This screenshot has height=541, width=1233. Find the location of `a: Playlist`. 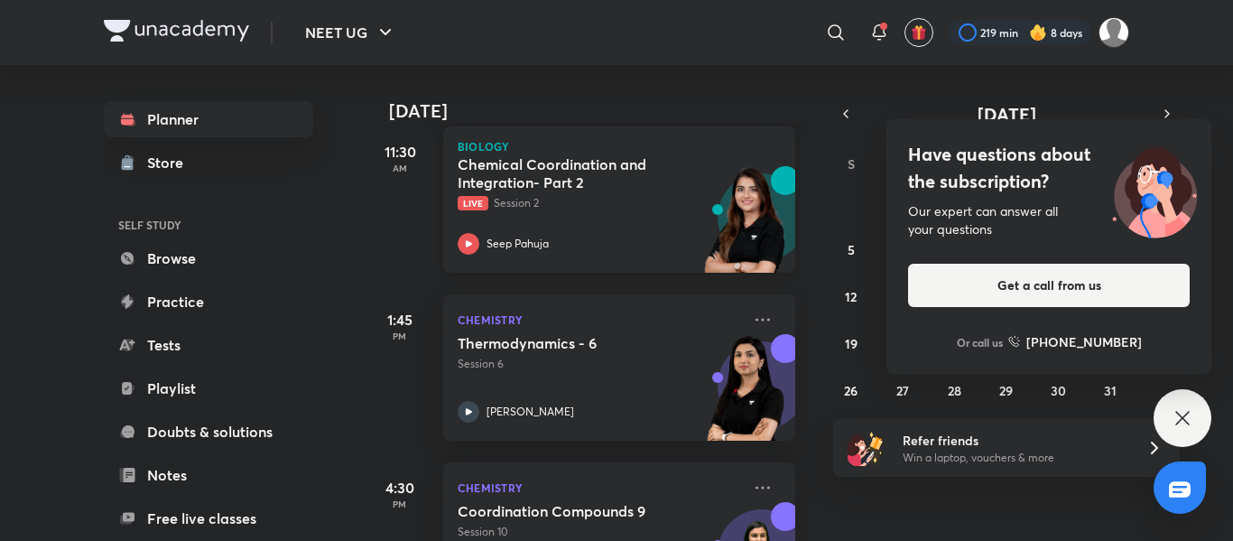

a: Playlist is located at coordinates (208, 388).